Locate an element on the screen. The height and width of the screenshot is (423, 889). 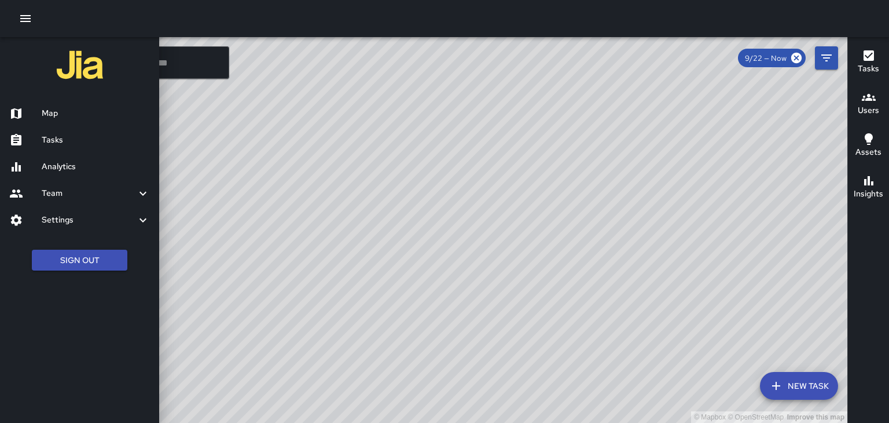
img: jia-logo is located at coordinates (80, 65).